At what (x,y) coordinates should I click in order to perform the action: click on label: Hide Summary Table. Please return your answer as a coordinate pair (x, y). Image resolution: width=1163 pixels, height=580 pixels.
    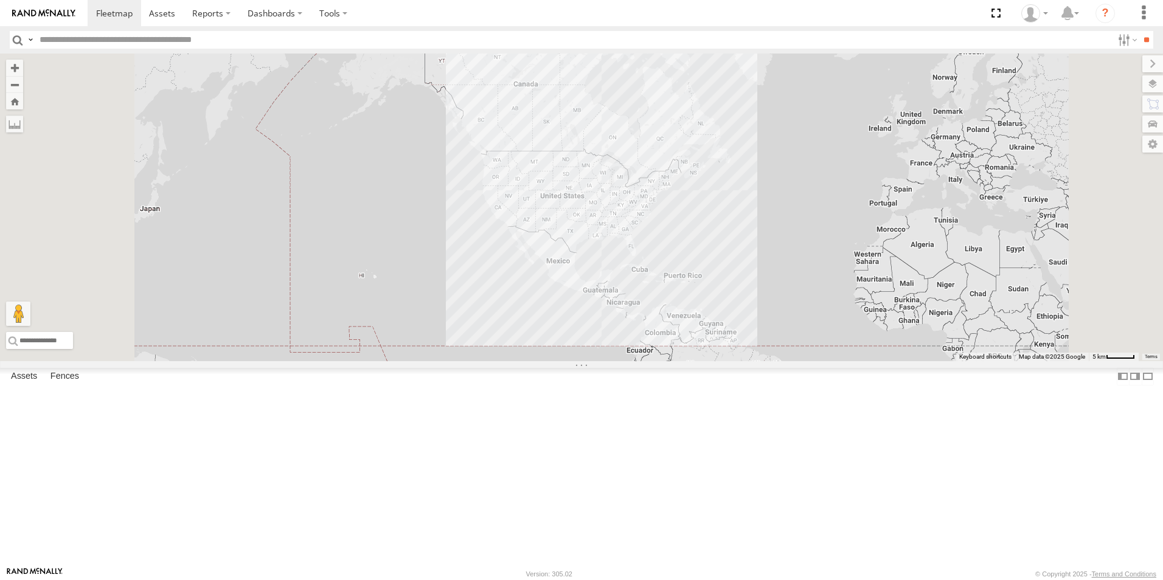
    Looking at the image, I should click on (1148, 377).